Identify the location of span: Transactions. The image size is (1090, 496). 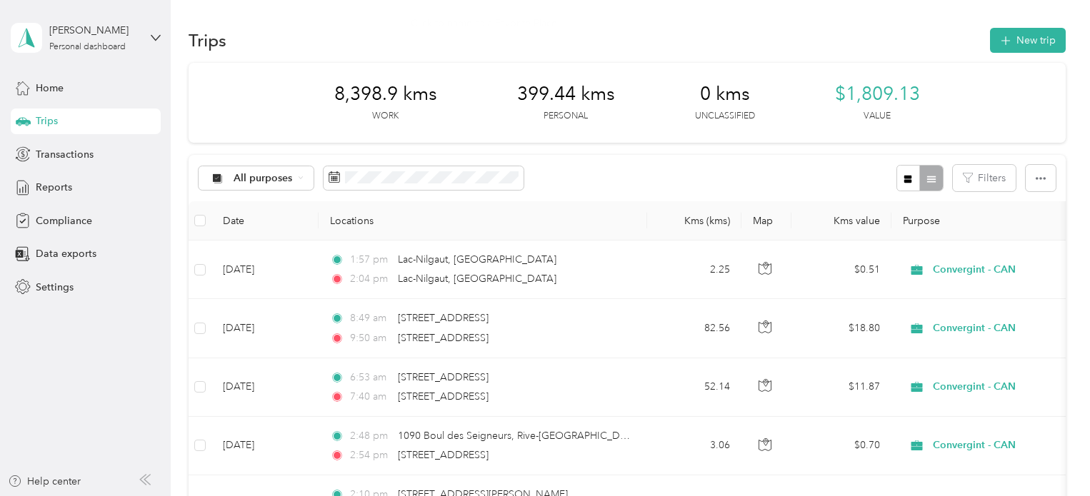
(64, 154).